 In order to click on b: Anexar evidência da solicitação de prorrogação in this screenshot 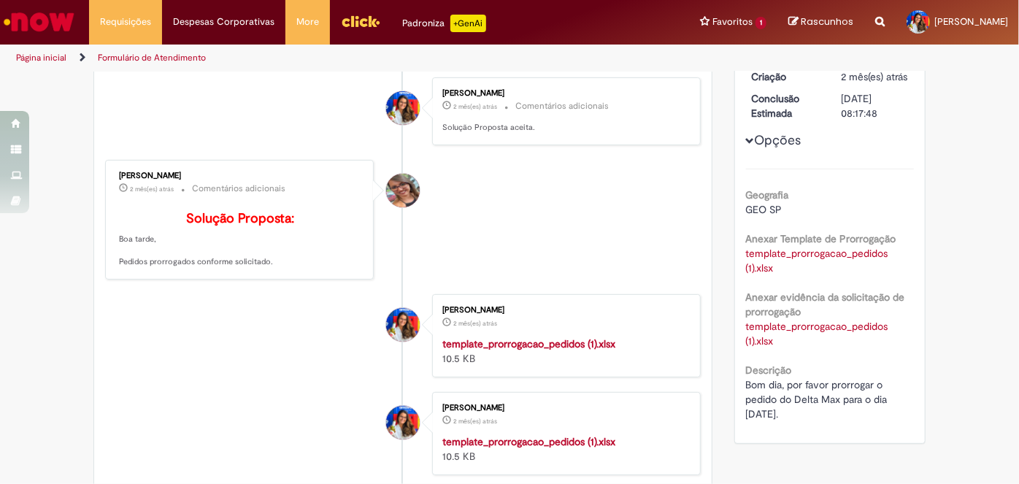, I will do `click(826, 304)`.